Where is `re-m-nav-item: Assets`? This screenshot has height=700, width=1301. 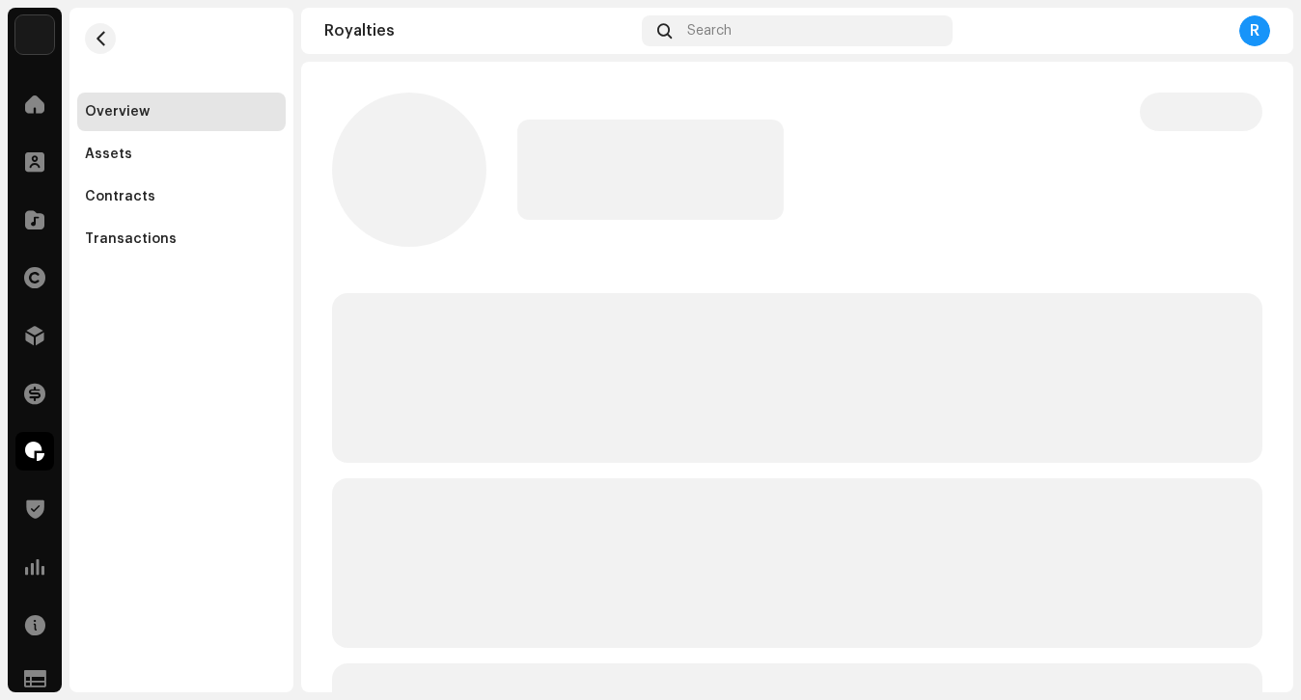
re-m-nav-item: Assets is located at coordinates (181, 154).